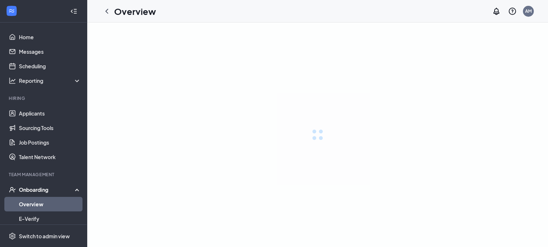 This screenshot has height=247, width=548. I want to click on a: Overview, so click(50, 204).